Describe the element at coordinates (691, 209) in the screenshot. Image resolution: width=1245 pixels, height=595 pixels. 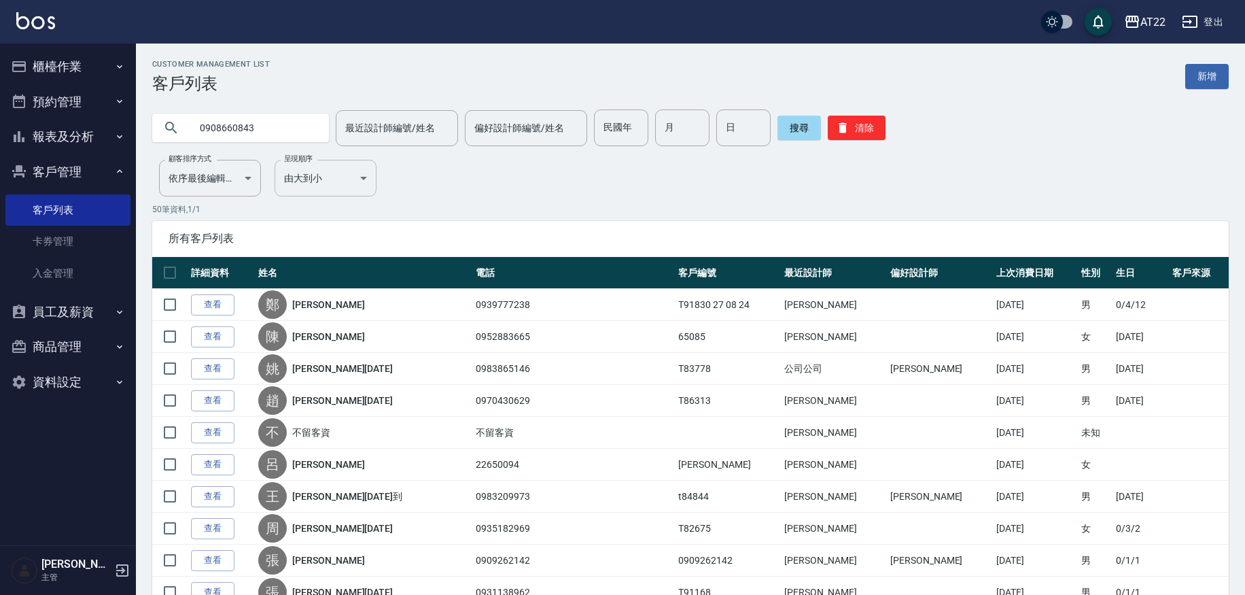
I see `p: 50 筆資料, 1 / 1` at that location.